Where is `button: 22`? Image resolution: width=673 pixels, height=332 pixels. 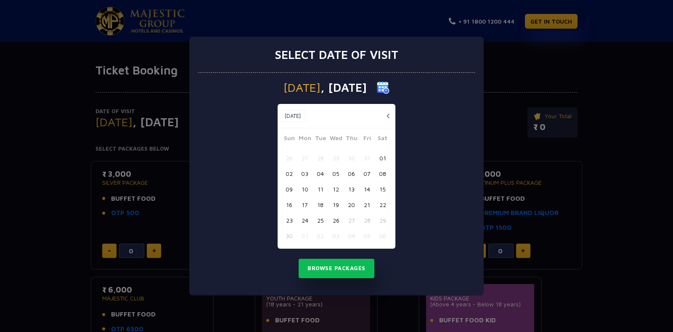 button: 22 is located at coordinates (382, 204).